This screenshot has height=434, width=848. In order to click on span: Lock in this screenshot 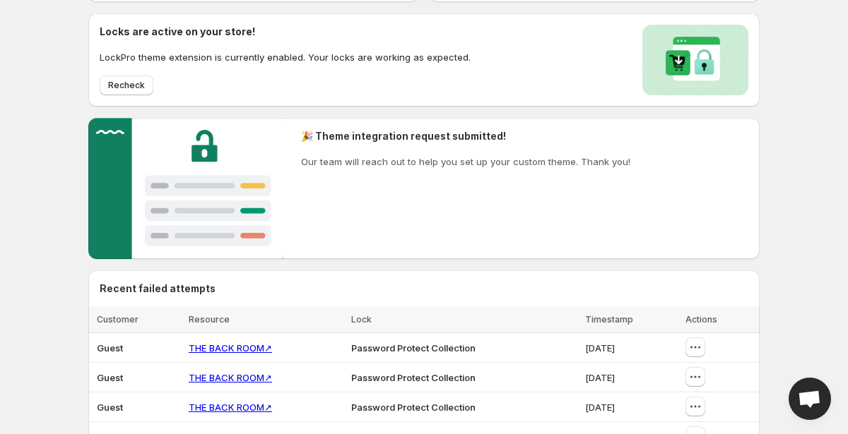, I will do `click(361, 319)`.